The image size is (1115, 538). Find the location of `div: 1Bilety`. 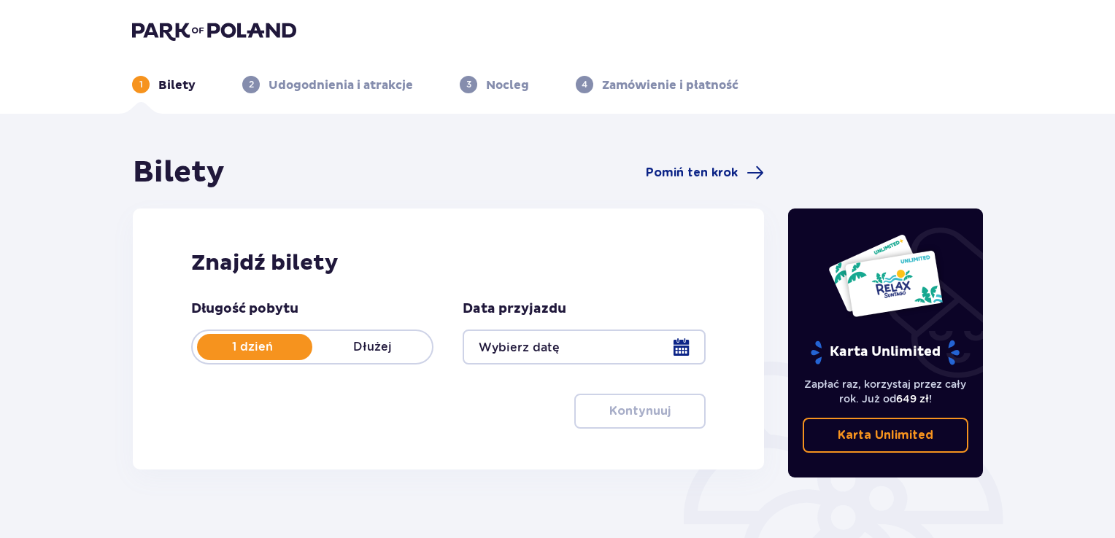

div: 1Bilety is located at coordinates (163, 85).